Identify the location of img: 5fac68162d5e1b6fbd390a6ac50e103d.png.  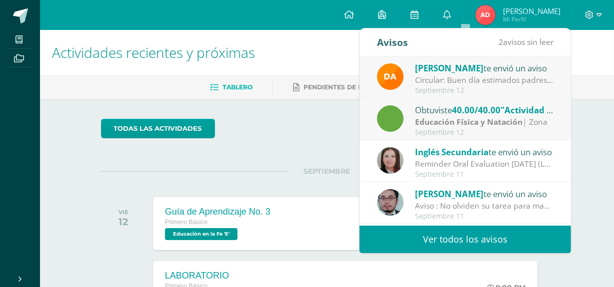
(390, 202).